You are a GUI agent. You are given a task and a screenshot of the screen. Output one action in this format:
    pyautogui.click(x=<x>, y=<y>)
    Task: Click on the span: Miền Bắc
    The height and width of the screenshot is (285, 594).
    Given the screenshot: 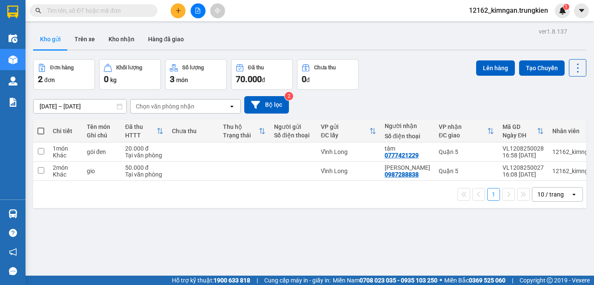 What is the action you would take?
    pyautogui.click(x=475, y=280)
    